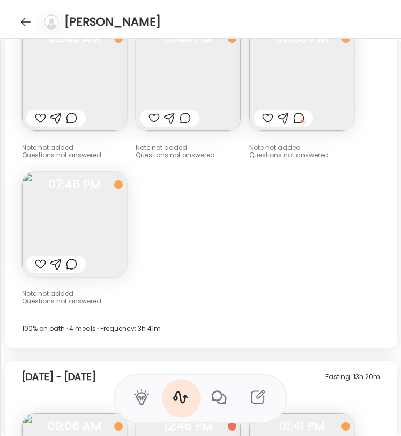 This screenshot has height=436, width=401. I want to click on img: images%2FYRpqHssllzNLVA3EkXfLb04zFx22%2F3galt7zgjYd0f8ROqA4R%2FlaZX9Xh7sF8b8m5R66Bc_240, so click(75, 224).